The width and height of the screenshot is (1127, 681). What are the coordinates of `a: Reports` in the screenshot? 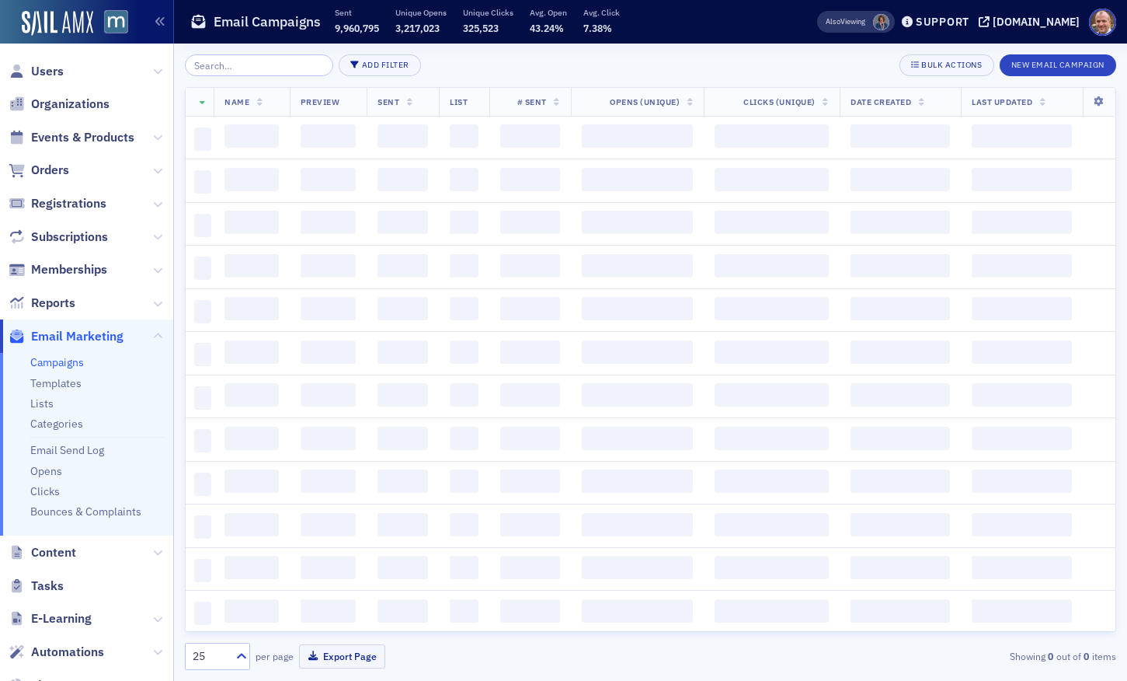 It's located at (42, 303).